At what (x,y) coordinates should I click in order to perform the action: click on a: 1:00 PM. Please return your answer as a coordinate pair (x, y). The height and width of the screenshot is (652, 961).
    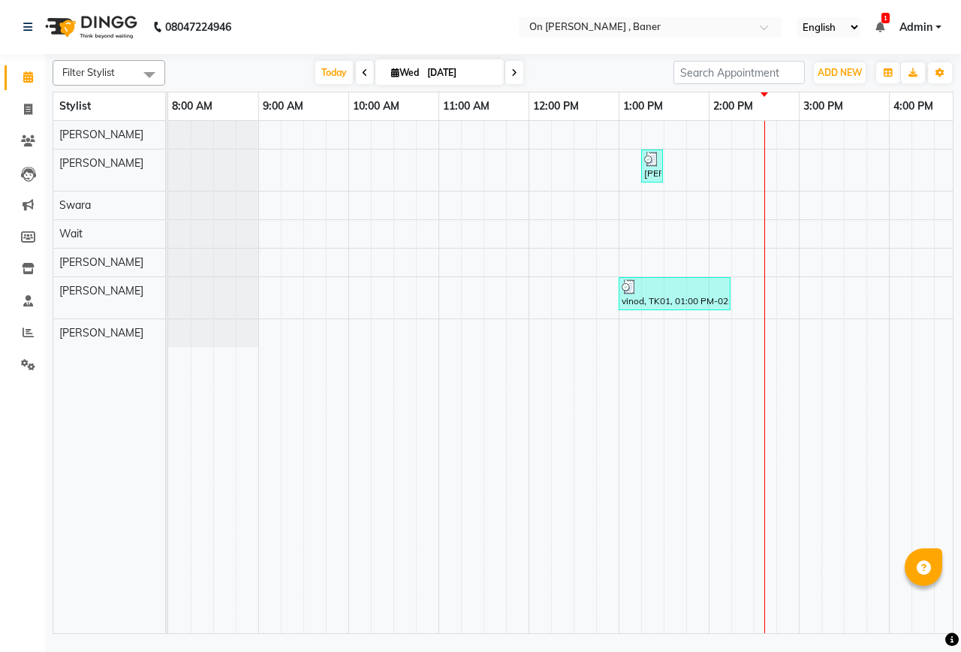
    Looking at the image, I should click on (643, 106).